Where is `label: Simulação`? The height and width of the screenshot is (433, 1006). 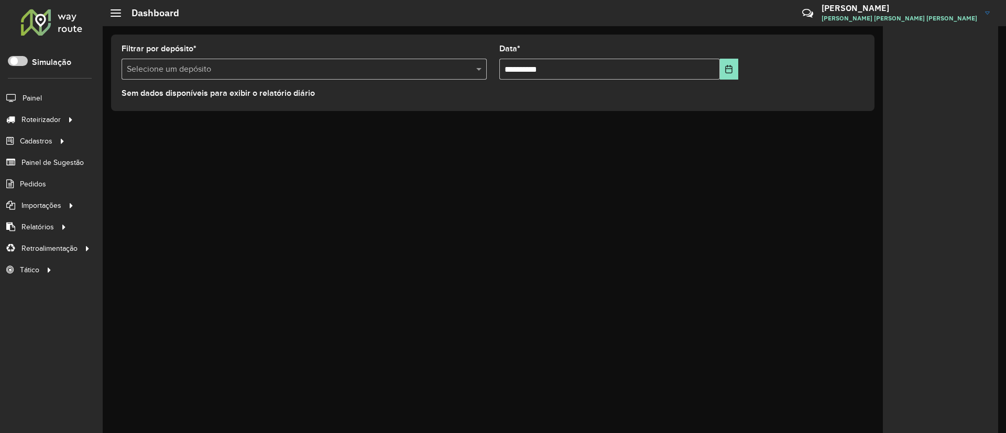
label: Simulação is located at coordinates (51, 62).